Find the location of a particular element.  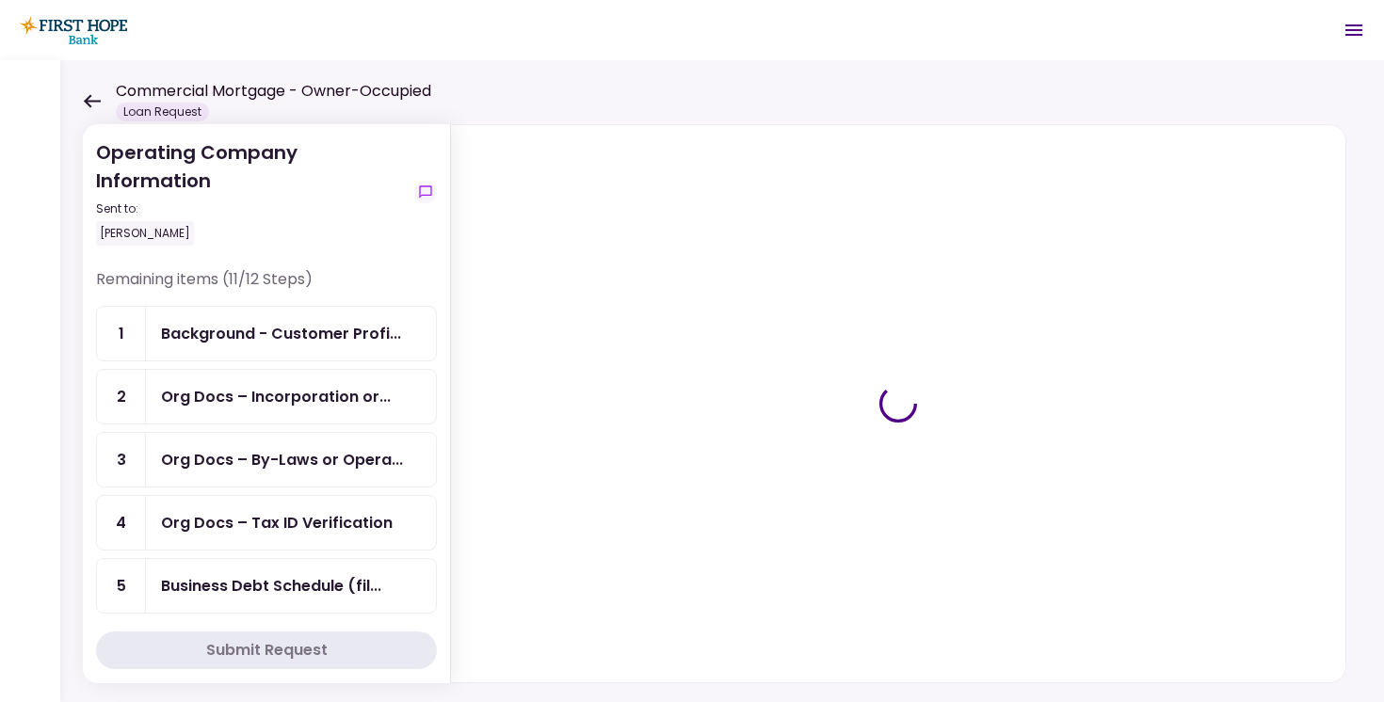

div: Business Debt Schedule (fill and sign) is located at coordinates (271, 586).